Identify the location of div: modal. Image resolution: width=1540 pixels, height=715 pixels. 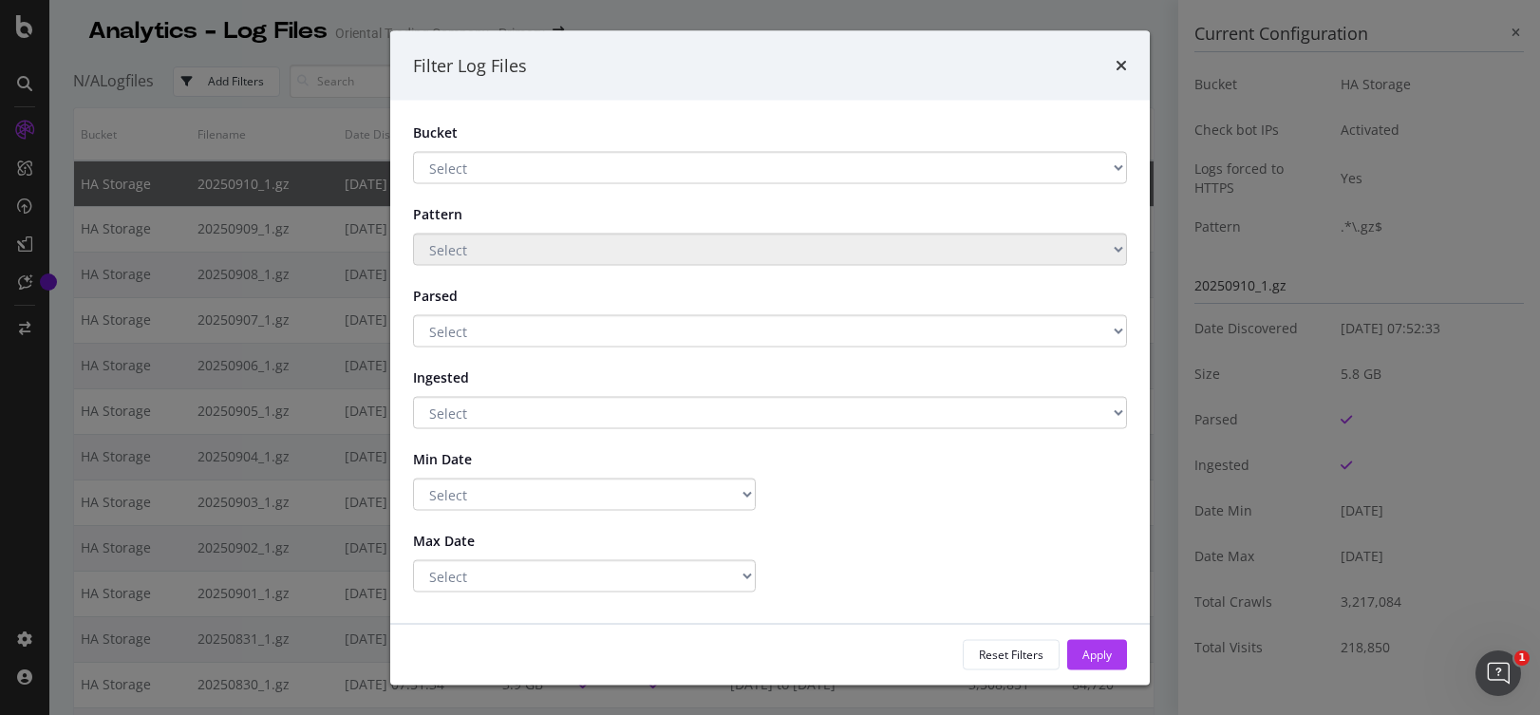
(770, 357).